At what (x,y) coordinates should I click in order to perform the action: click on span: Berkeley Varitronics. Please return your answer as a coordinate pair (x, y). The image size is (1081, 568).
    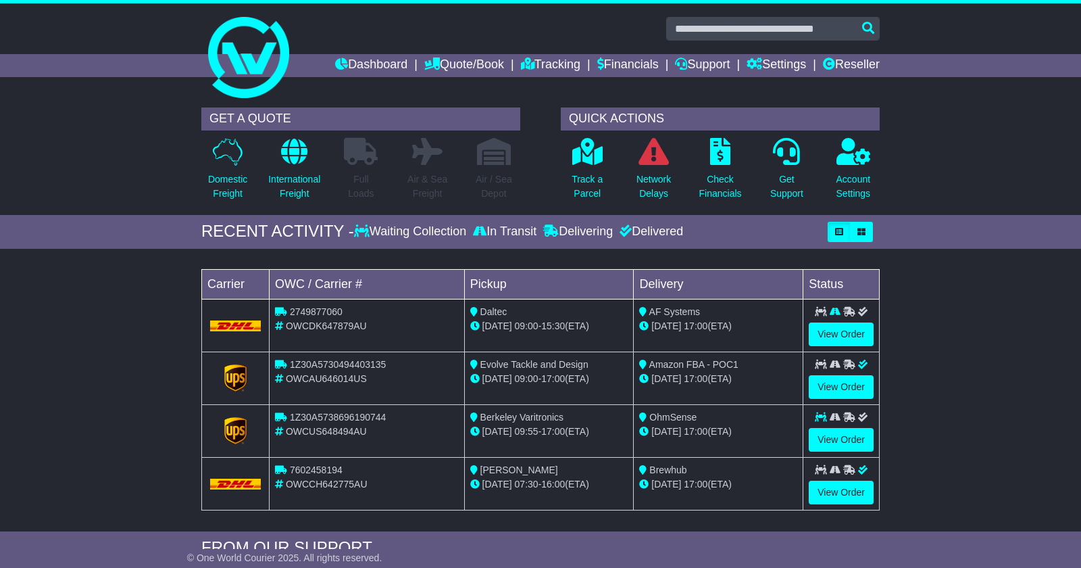
    Looking at the image, I should click on (522, 417).